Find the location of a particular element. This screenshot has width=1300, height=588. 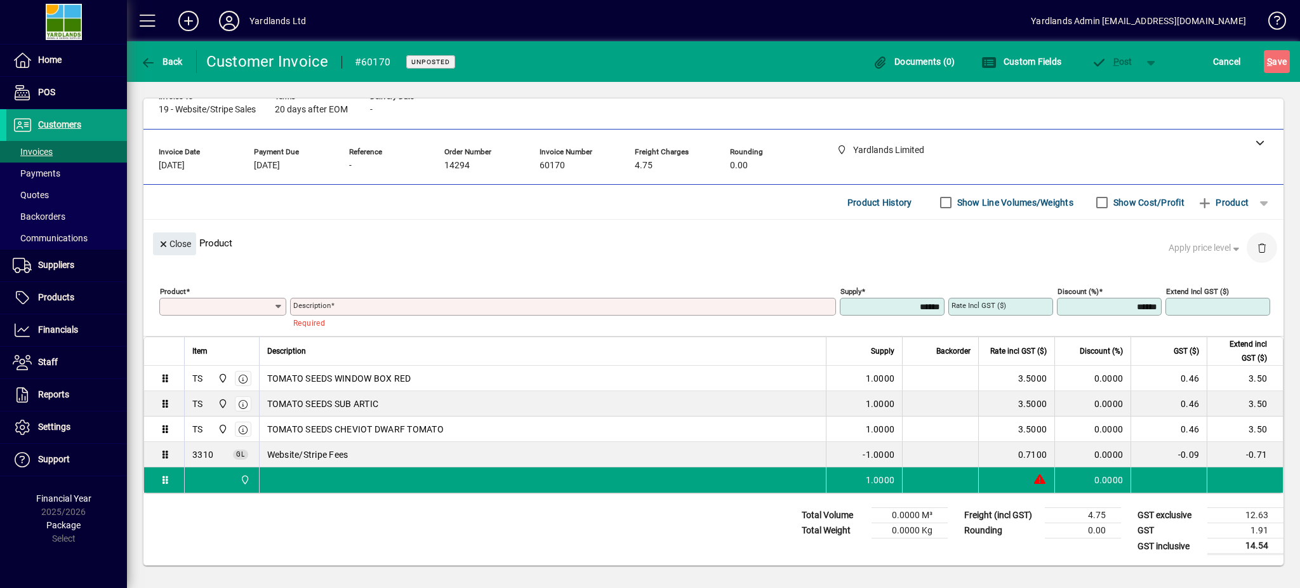

a: Settings is located at coordinates (67, 427).